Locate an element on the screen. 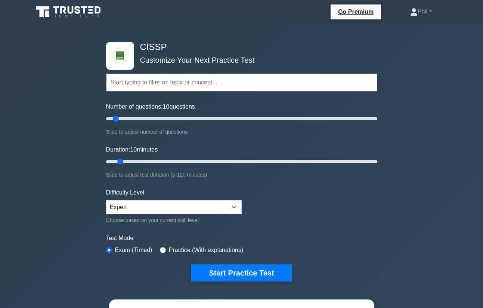 The width and height of the screenshot is (483, 308). label: Difficulty Level is located at coordinates (125, 193).